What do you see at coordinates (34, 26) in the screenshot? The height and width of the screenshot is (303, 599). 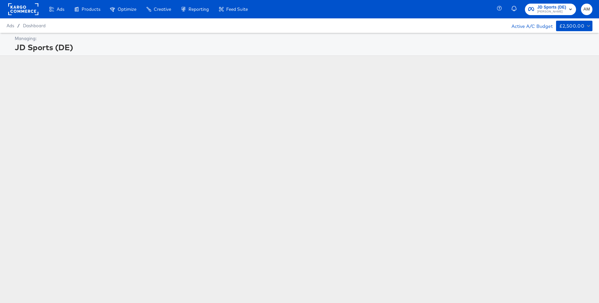 I see `span: Dashboard` at bounding box center [34, 26].